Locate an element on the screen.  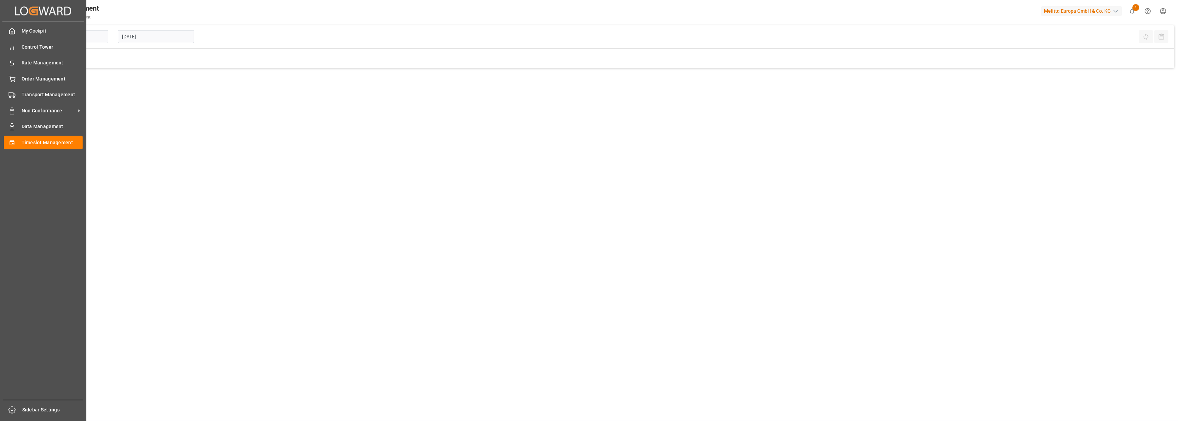
span: Sidebar Settings is located at coordinates (53, 410).